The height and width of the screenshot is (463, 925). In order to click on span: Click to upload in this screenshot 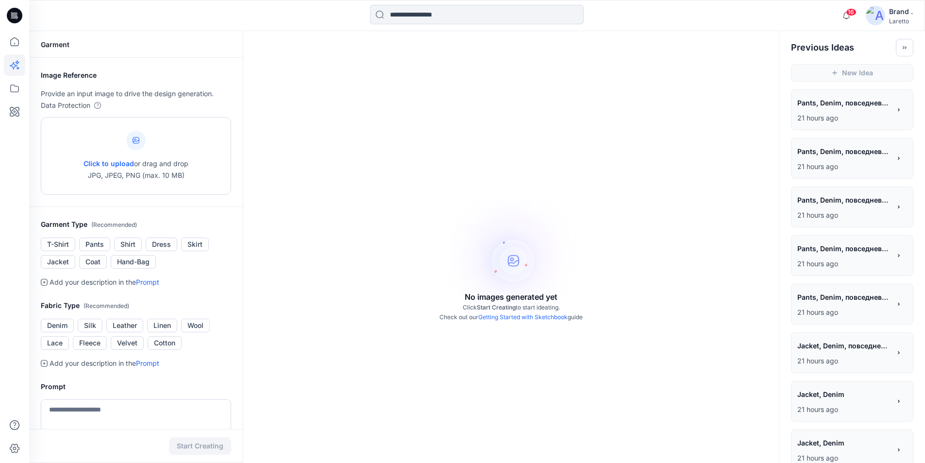, I will do `click(109, 163)`.